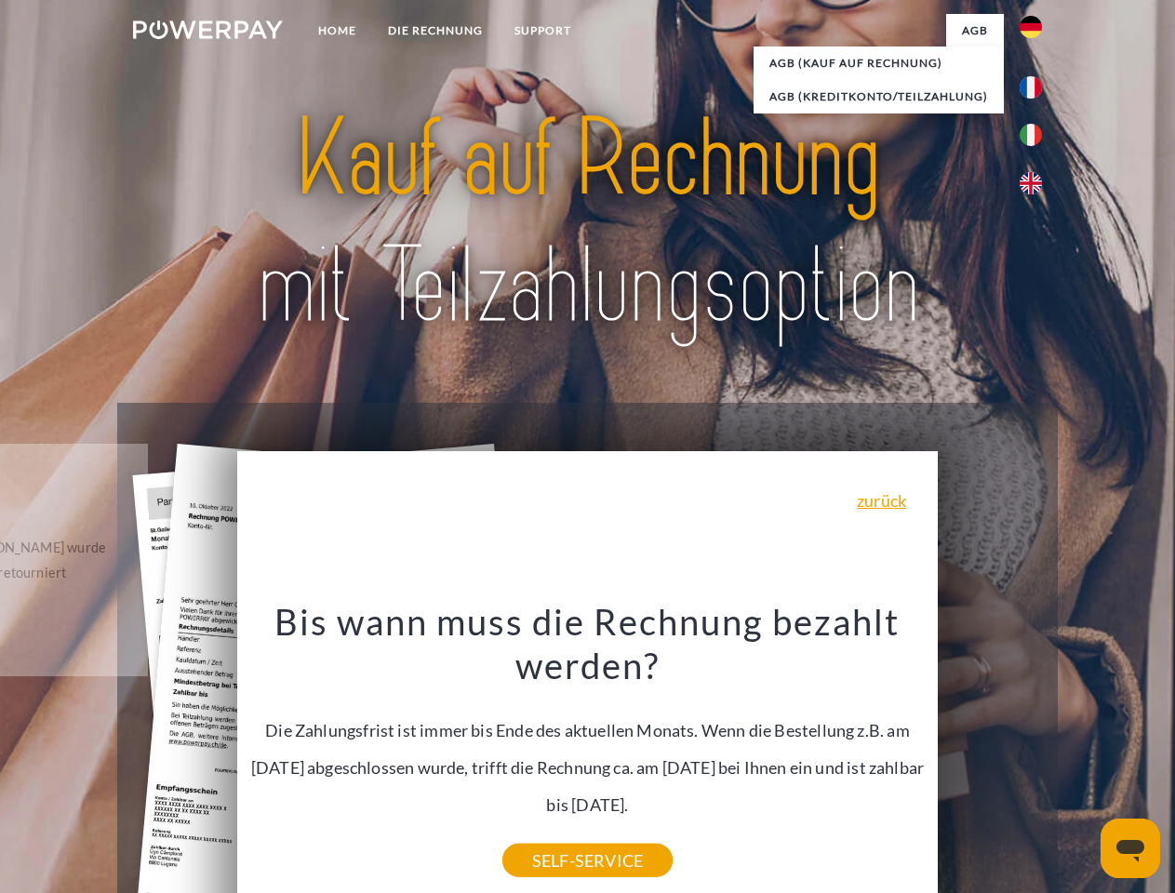 The image size is (1175, 893). What do you see at coordinates (588, 644) in the screenshot?
I see `h3: Bis wann muss die Rechnung bezahlt werden?` at bounding box center [588, 644].